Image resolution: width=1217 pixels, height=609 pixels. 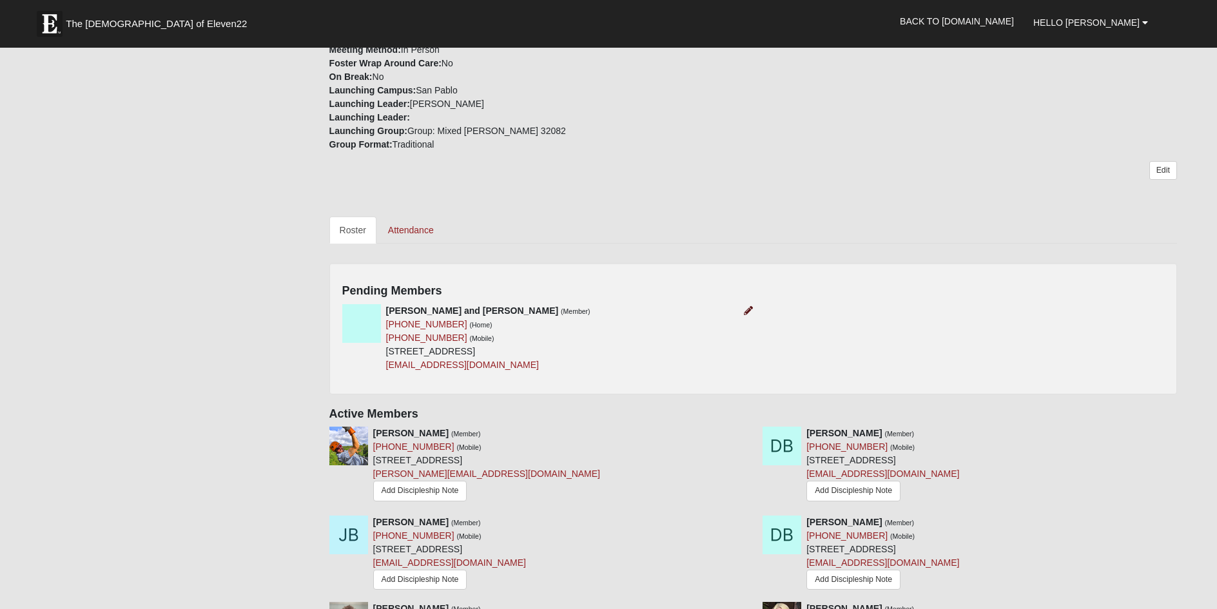 I want to click on a: Roster, so click(x=353, y=230).